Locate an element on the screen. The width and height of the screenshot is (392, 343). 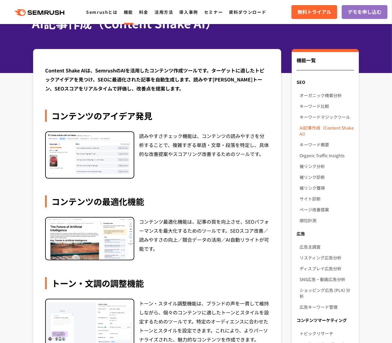
a: 順位計測 is located at coordinates (326, 221).